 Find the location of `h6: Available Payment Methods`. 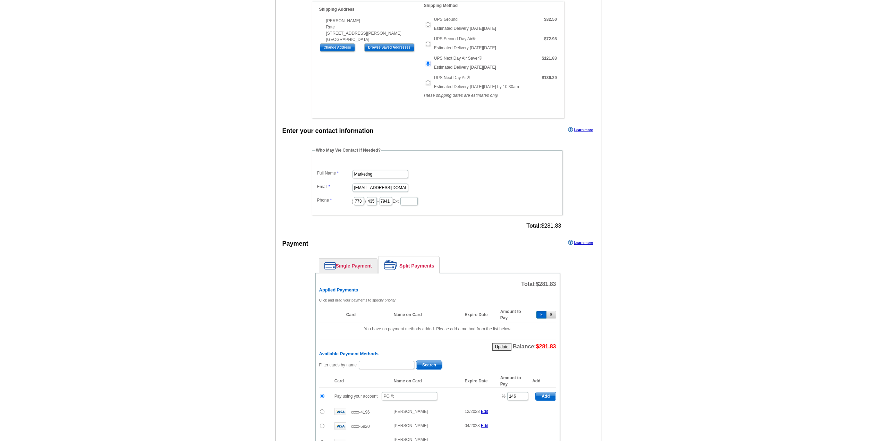

h6: Available Payment Methods is located at coordinates (438, 354).